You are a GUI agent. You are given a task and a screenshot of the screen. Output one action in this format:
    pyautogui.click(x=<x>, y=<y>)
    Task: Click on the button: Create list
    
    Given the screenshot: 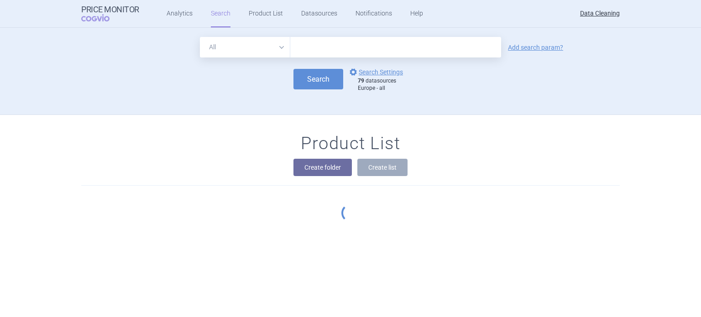 What is the action you would take?
    pyautogui.click(x=382, y=167)
    